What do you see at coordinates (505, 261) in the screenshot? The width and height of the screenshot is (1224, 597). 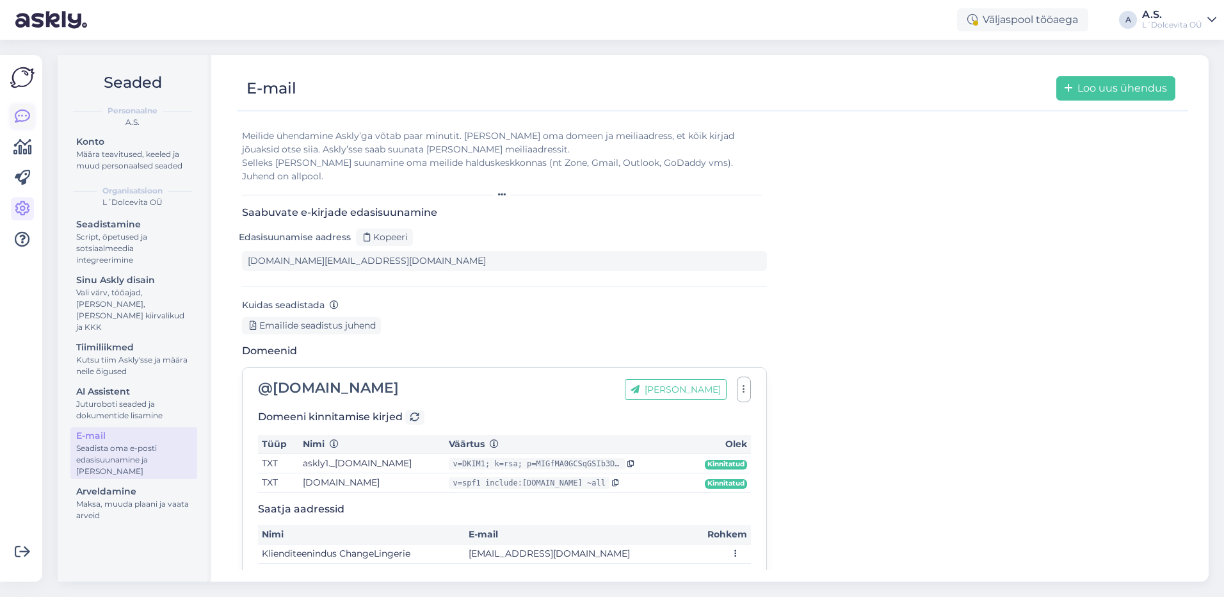 I see `input: 123-support-example@customer-support.askly.me` at bounding box center [505, 261].